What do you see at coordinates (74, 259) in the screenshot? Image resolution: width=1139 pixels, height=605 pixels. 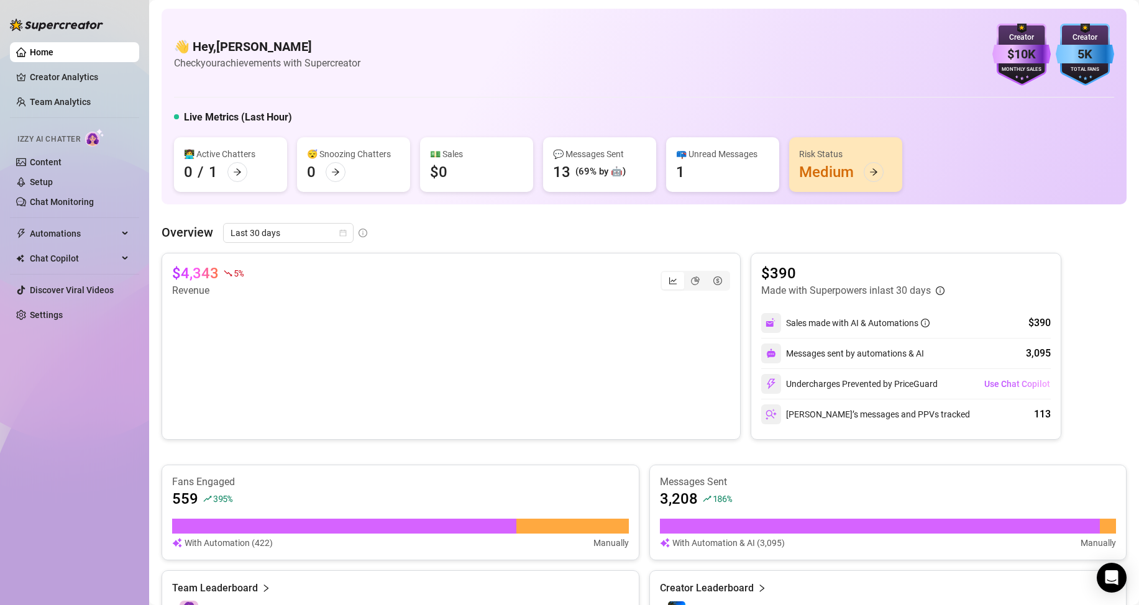 I see `span: Chat Copilot` at bounding box center [74, 259].